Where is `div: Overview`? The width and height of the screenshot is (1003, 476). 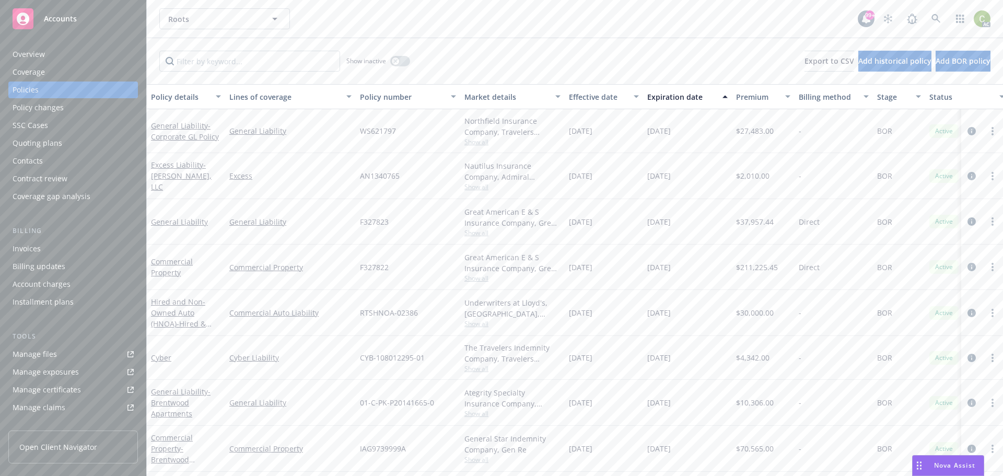 div: Overview is located at coordinates (29, 54).